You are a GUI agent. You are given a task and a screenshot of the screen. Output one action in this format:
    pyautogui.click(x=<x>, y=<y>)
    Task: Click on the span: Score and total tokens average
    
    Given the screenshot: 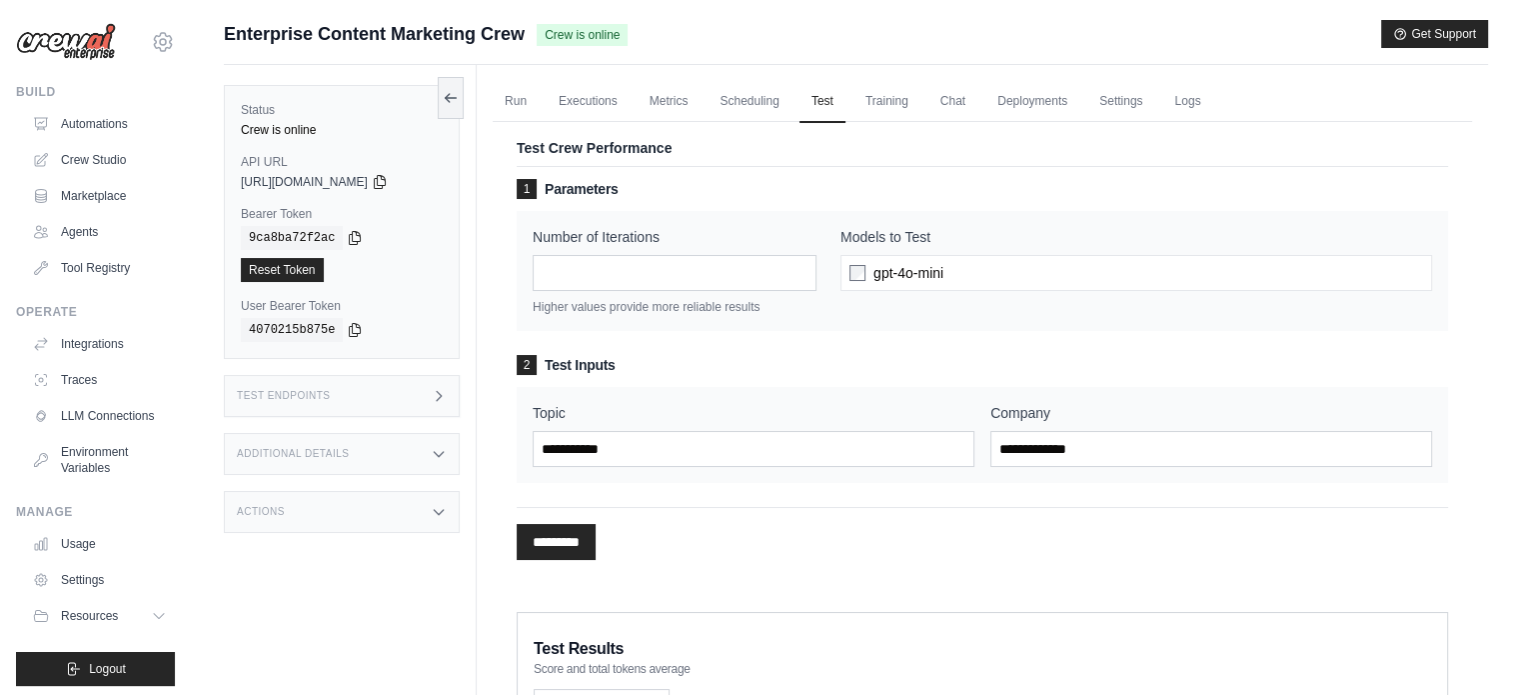 What is the action you would take?
    pyautogui.click(x=612, y=669)
    